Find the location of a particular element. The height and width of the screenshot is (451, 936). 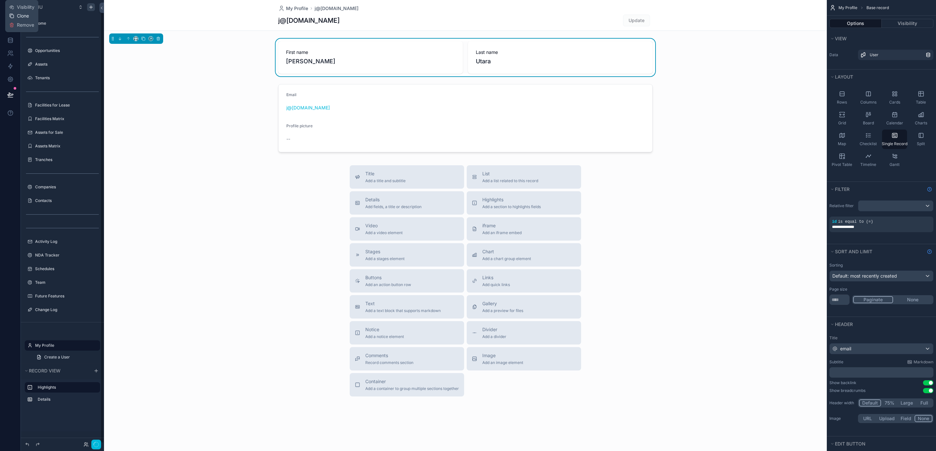

a: Assets Matrix is located at coordinates (66, 146).